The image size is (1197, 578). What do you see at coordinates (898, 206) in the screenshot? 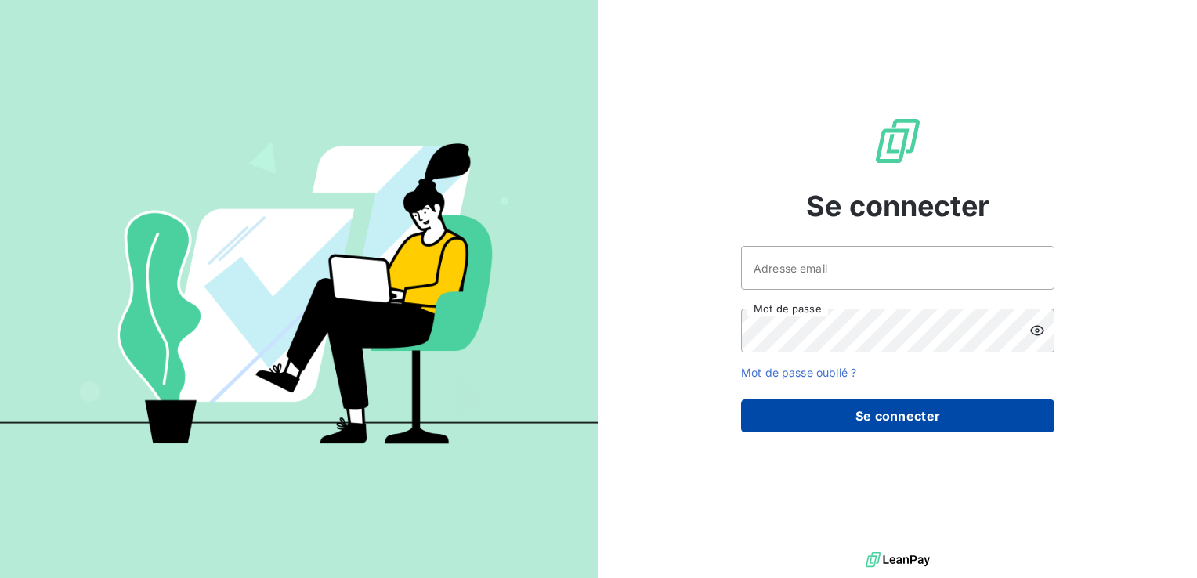
I see `span: Se connecter` at bounding box center [898, 206].